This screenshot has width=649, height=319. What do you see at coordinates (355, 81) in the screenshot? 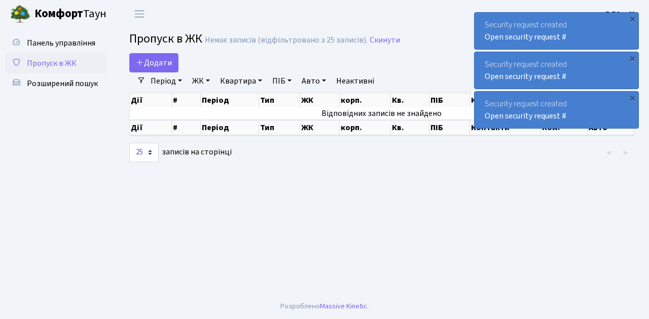
I see `a: Неактивні` at bounding box center [355, 81].